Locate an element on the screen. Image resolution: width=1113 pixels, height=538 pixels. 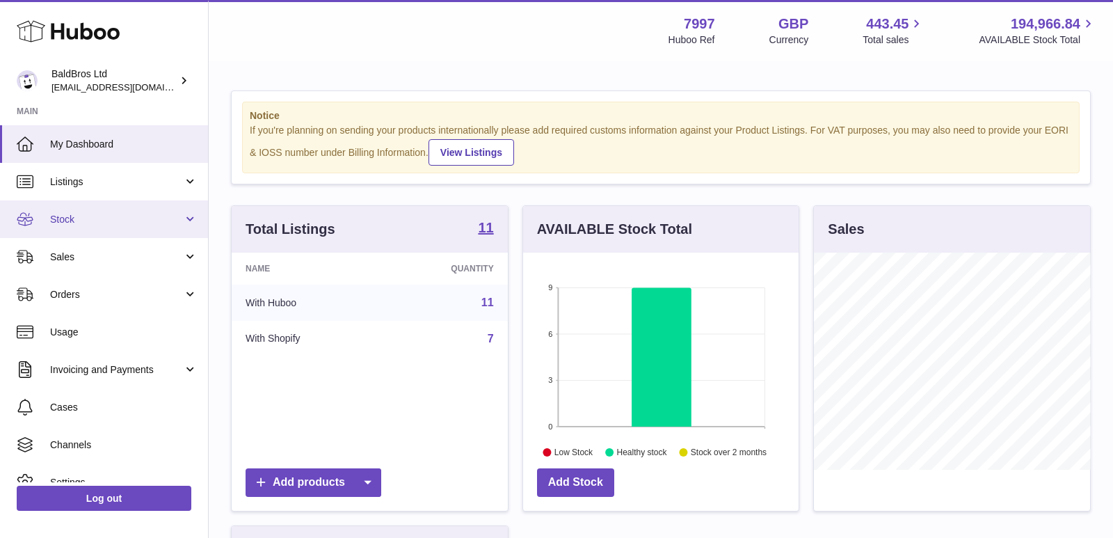
img: baldbrothersblog@gmail.com is located at coordinates (27, 81).